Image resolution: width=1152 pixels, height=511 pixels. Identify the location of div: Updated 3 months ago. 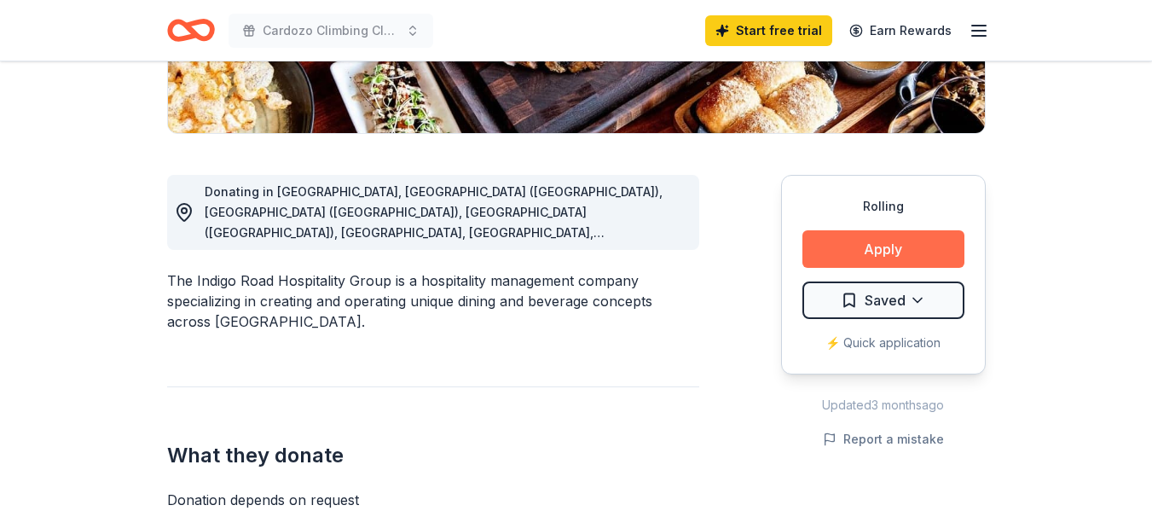
(883, 405).